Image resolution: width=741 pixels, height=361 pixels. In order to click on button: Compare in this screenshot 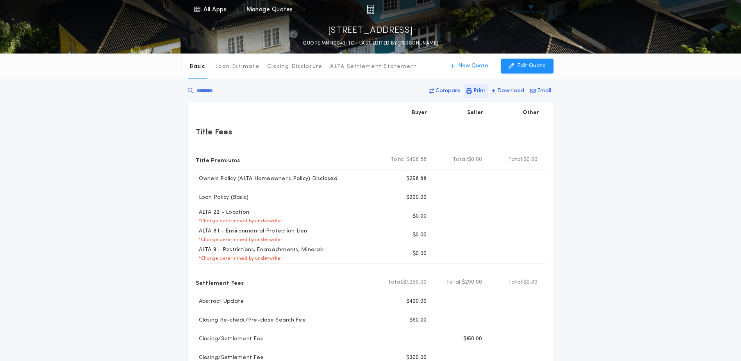, I will do `click(445, 91)`.